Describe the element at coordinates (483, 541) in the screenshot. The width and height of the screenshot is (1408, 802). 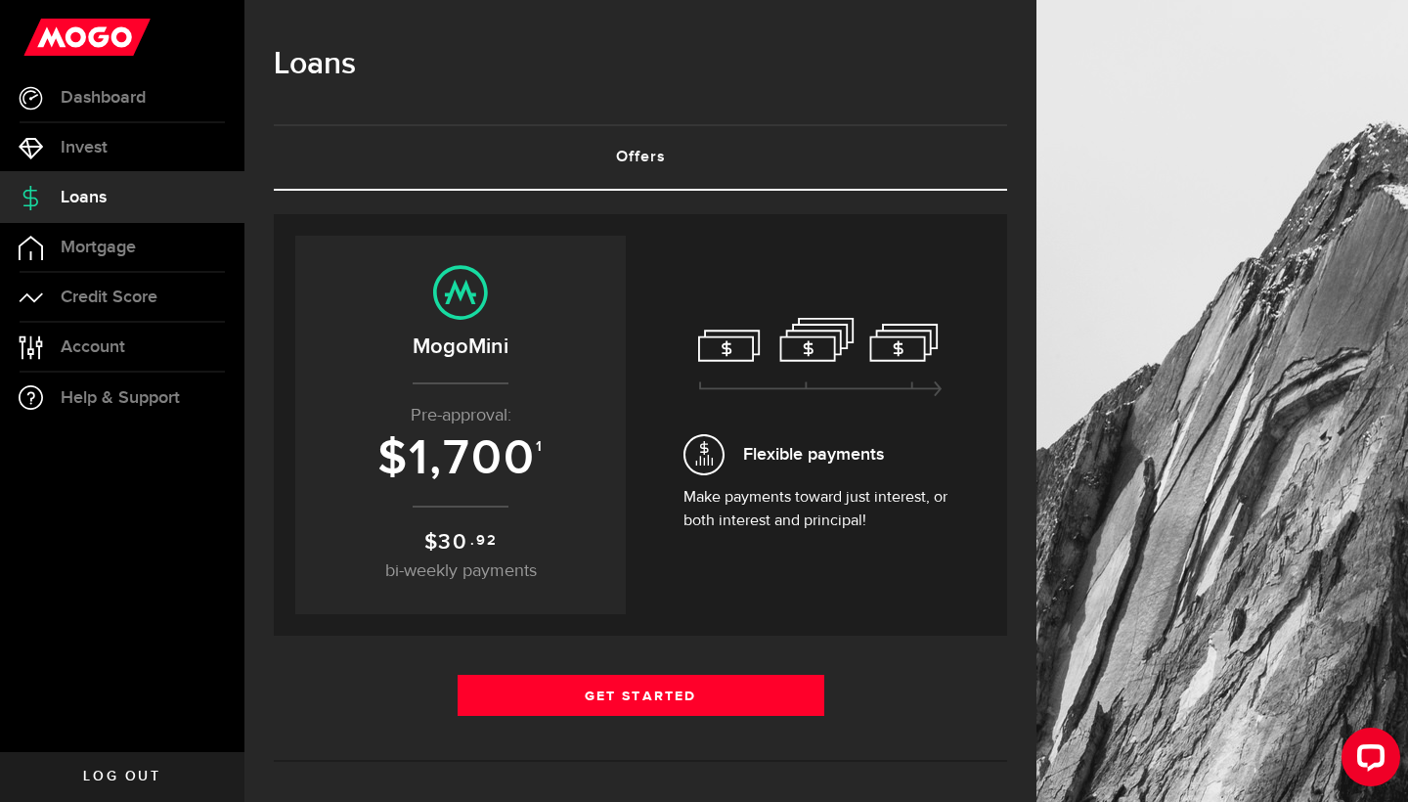
I see `sup: .92` at that location.